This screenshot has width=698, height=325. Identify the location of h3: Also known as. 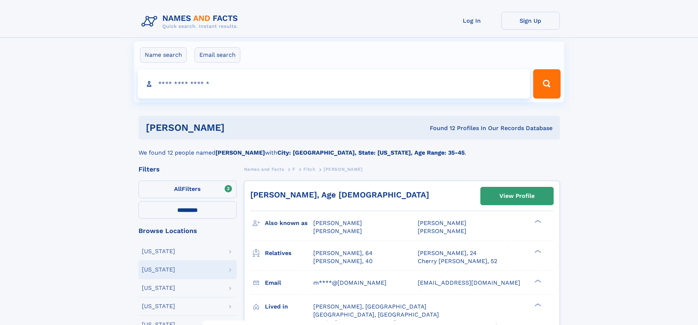
(289, 223).